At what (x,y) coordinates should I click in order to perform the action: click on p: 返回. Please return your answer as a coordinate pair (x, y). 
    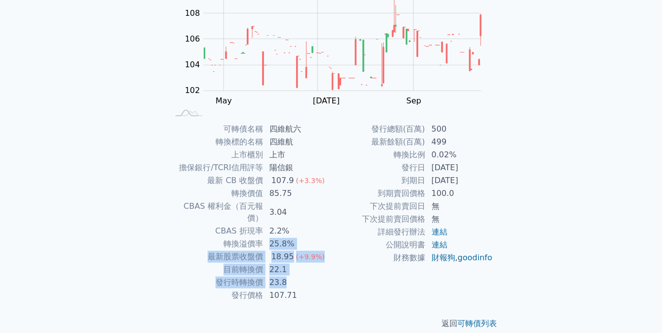
    Looking at the image, I should click on (331, 324).